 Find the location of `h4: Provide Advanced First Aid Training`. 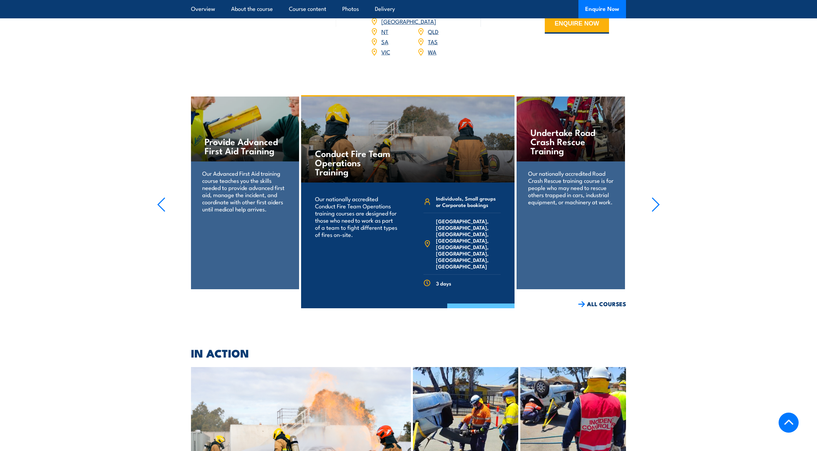

h4: Provide Advanced First Aid Training is located at coordinates (245, 146).